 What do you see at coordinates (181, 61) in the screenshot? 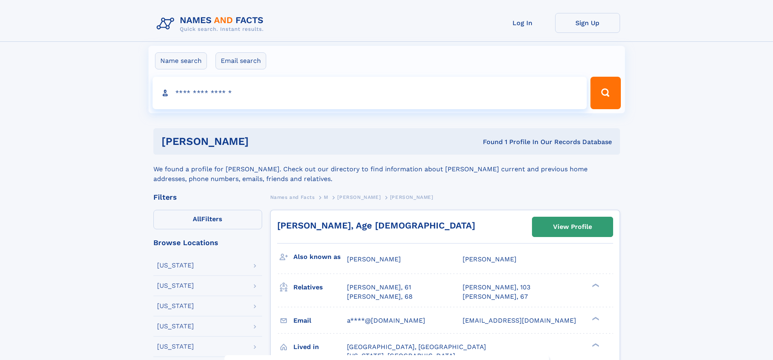
I see `label: Name search` at bounding box center [181, 61].